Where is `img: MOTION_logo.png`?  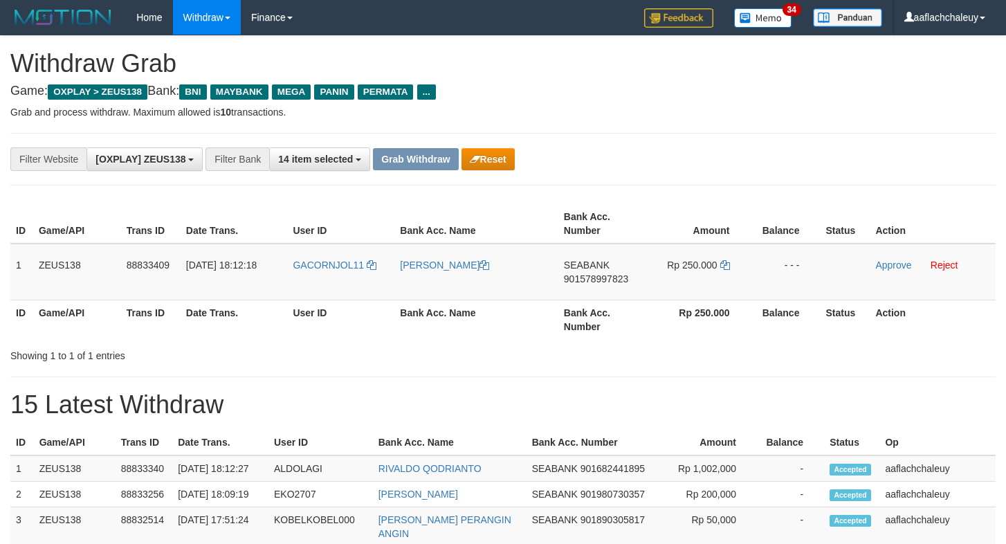
img: MOTION_logo.png is located at coordinates (63, 17).